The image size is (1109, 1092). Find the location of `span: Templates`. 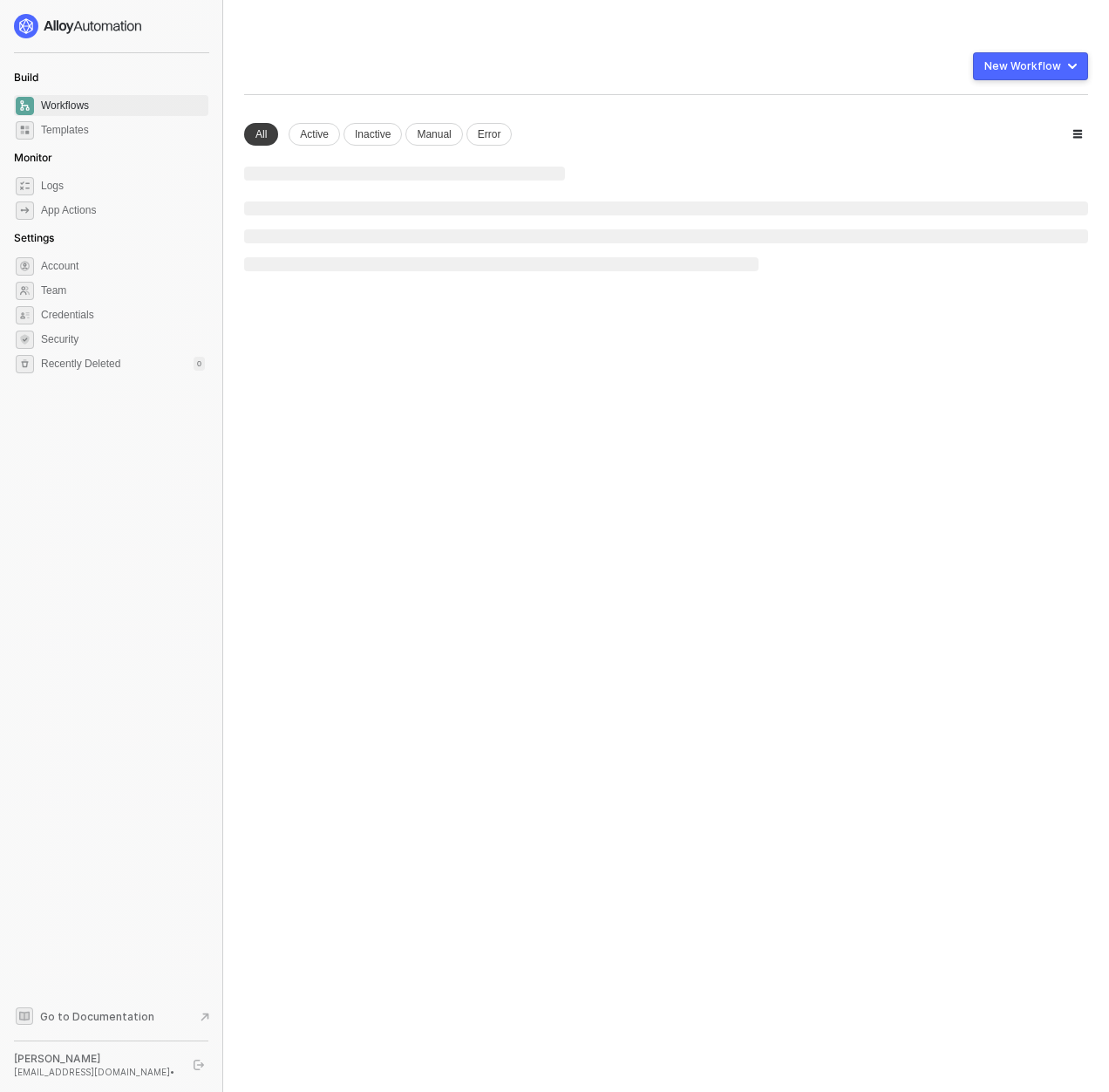

span: Templates is located at coordinates (123, 130).